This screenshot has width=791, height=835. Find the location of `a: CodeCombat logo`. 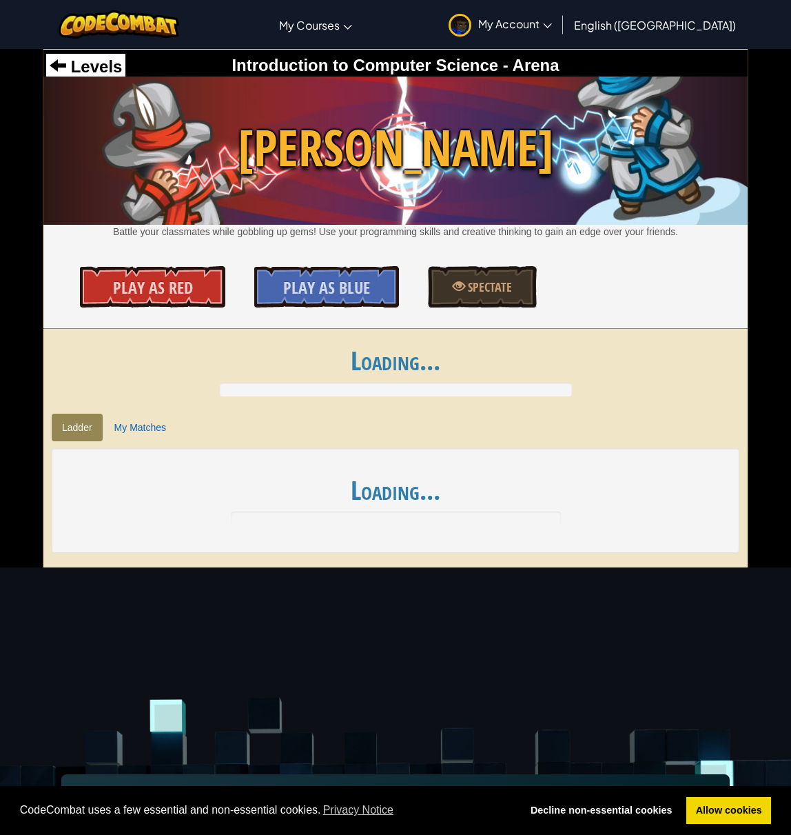

a: CodeCombat logo is located at coordinates (119, 24).